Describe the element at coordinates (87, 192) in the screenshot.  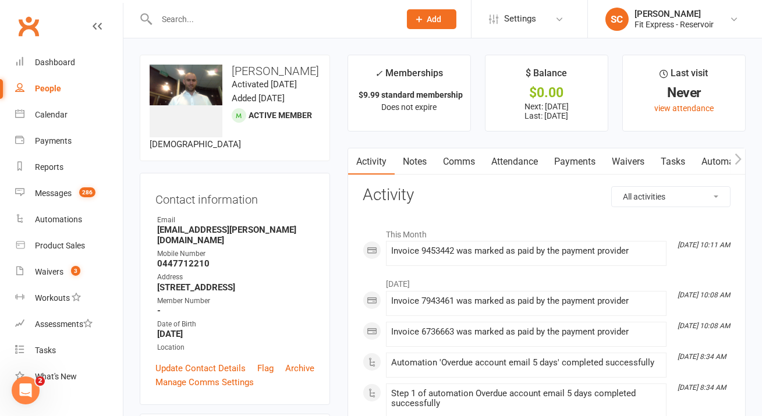
I see `span: 286` at that location.